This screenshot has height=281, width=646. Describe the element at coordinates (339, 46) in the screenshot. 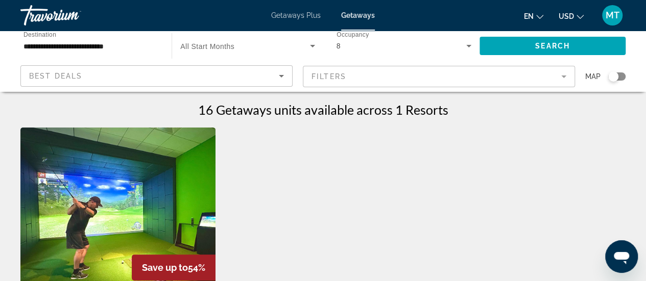

I see `span: 8` at that location.